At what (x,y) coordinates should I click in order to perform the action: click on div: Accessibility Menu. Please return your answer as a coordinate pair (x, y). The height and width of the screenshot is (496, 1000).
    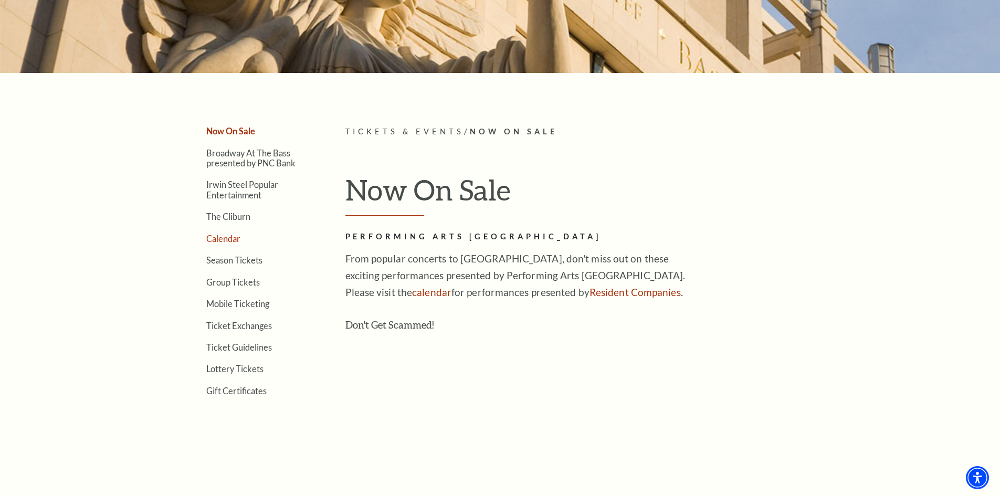
    Looking at the image, I should click on (977, 477).